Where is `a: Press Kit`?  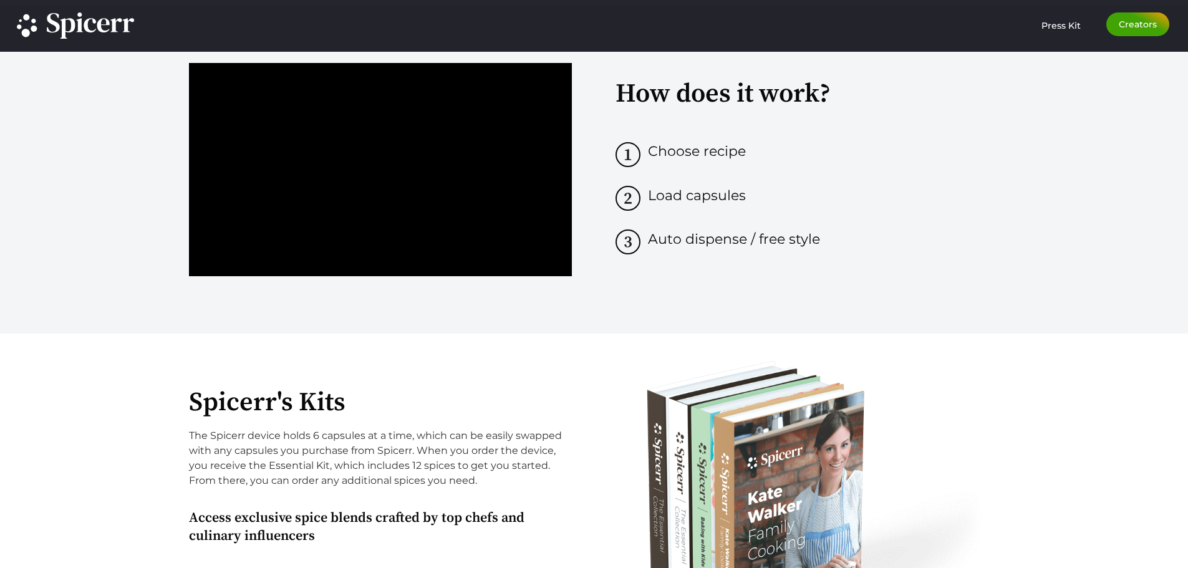 a: Press Kit is located at coordinates (1061, 22).